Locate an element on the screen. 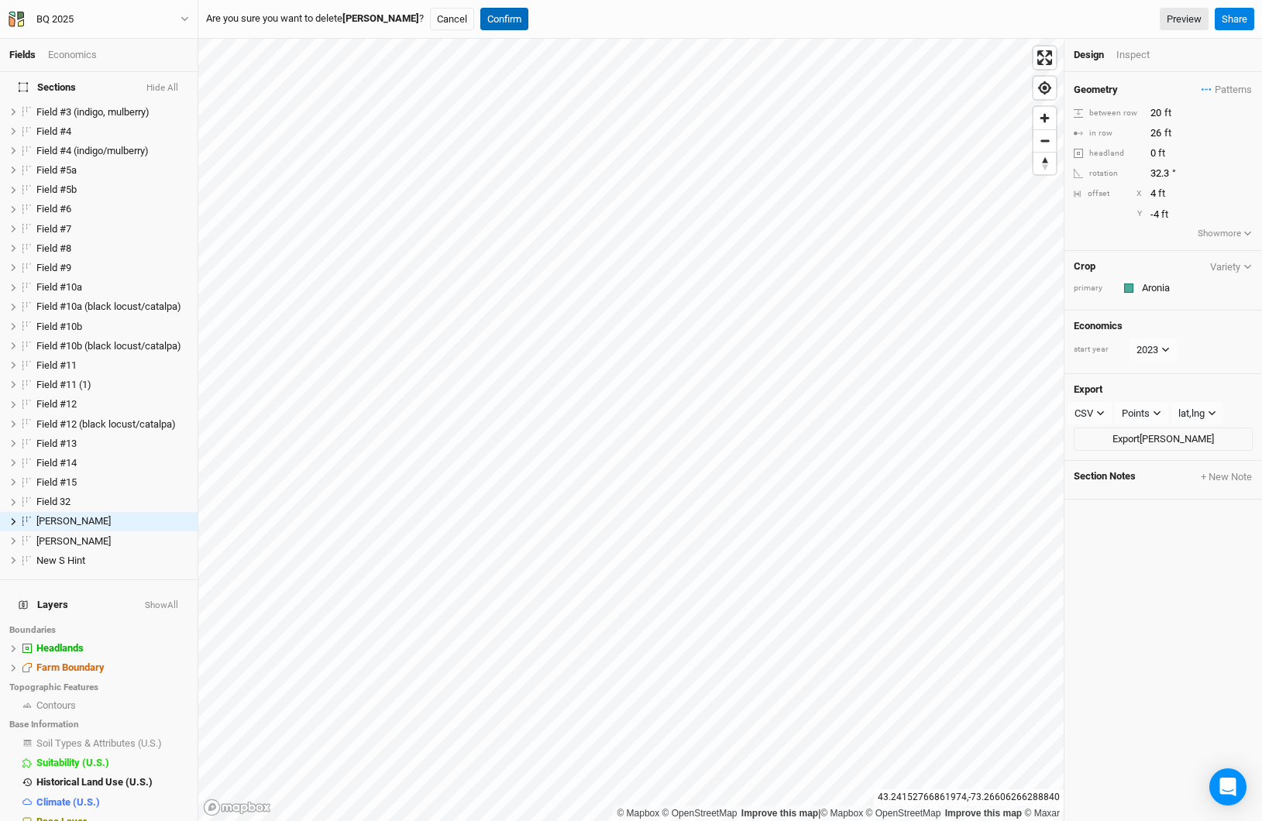 The height and width of the screenshot is (821, 1262). span: Field 32 is located at coordinates (53, 501).